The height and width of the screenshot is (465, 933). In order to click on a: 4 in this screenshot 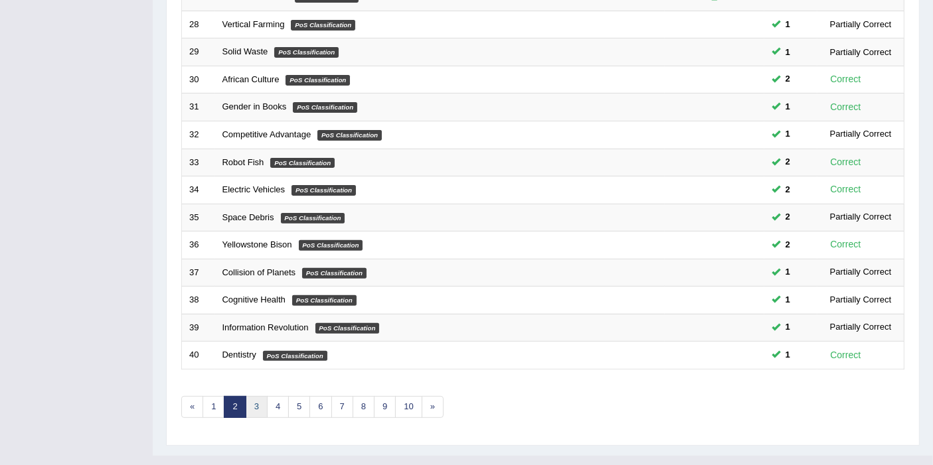, I will do `click(278, 407)`.